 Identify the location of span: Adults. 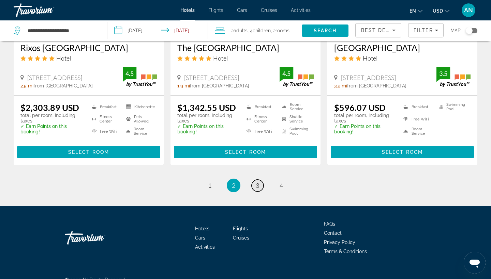
(240, 31).